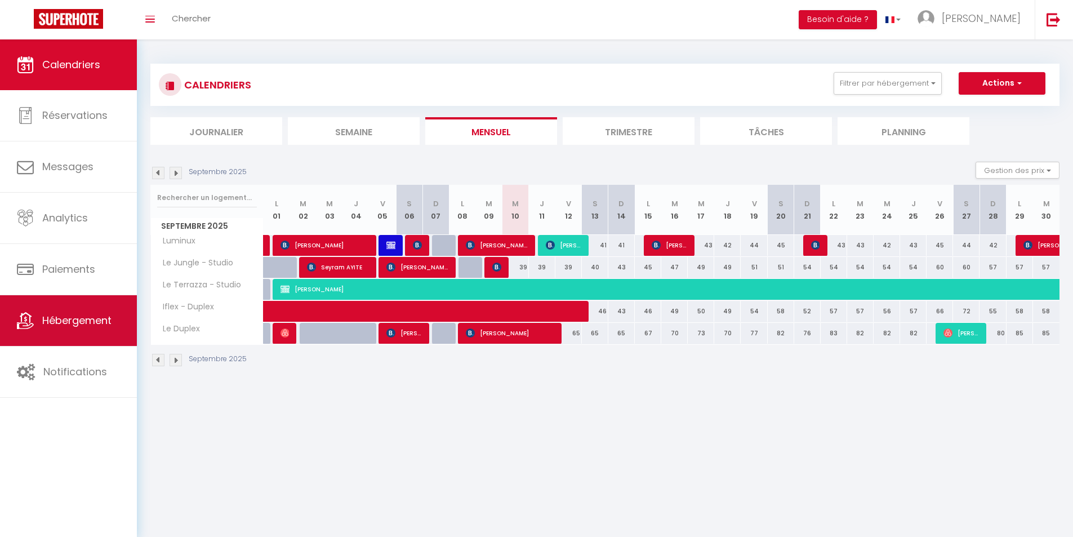 The width and height of the screenshot is (1073, 537). Describe the element at coordinates (1053, 19) in the screenshot. I see `img: logout` at that location.